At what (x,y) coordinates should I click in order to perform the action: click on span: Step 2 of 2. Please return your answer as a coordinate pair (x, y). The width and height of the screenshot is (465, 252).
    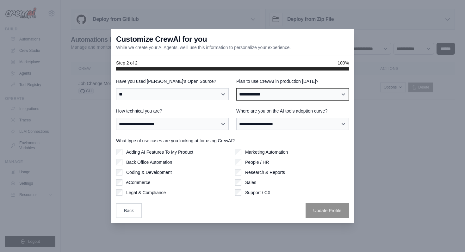
    Looking at the image, I should click on (127, 63).